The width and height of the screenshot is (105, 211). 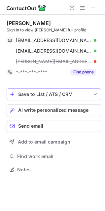 What do you see at coordinates (54, 94) in the screenshot?
I see `button: save-profile-one-click` at bounding box center [54, 94].